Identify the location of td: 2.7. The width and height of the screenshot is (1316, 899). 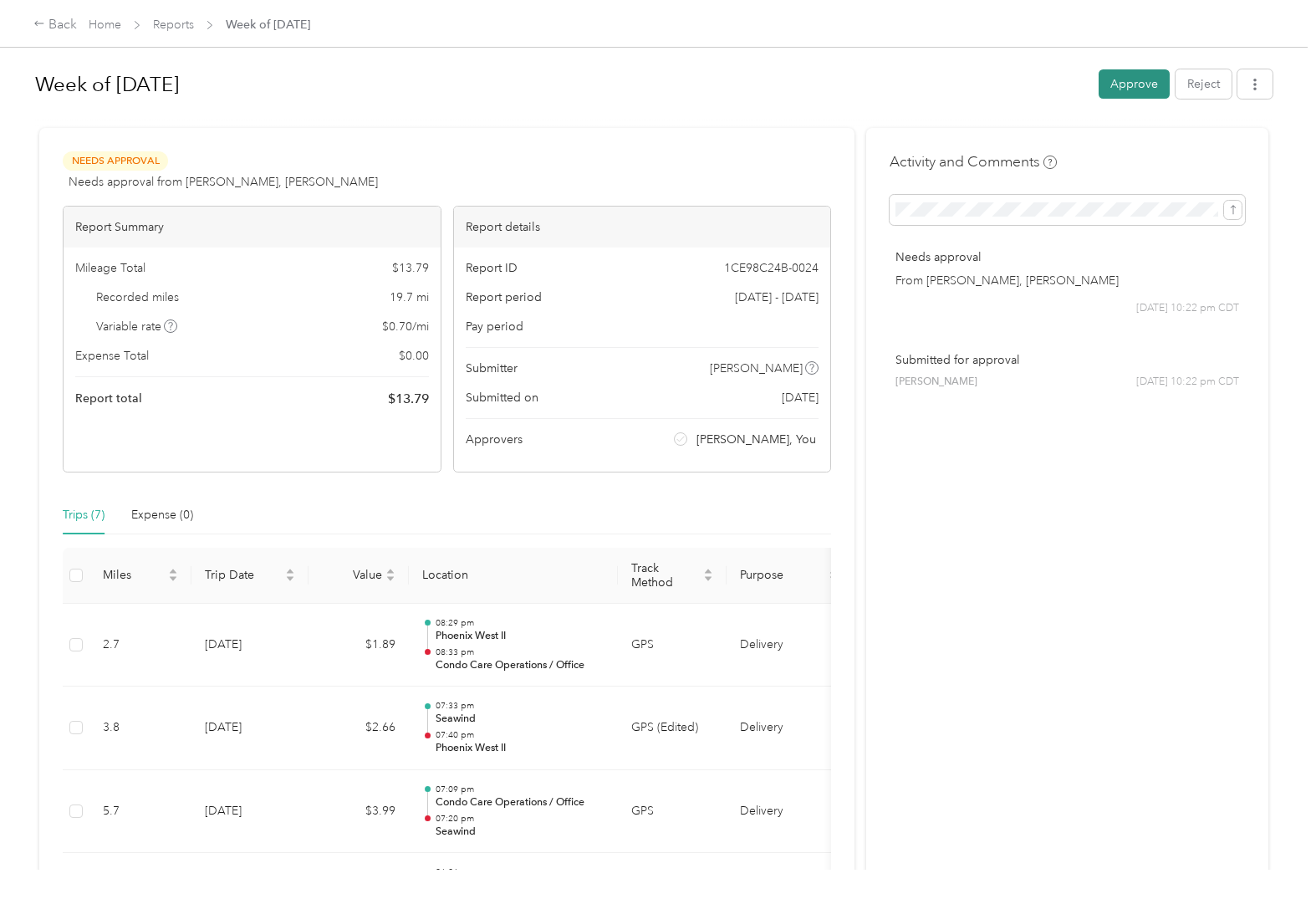
(140, 646).